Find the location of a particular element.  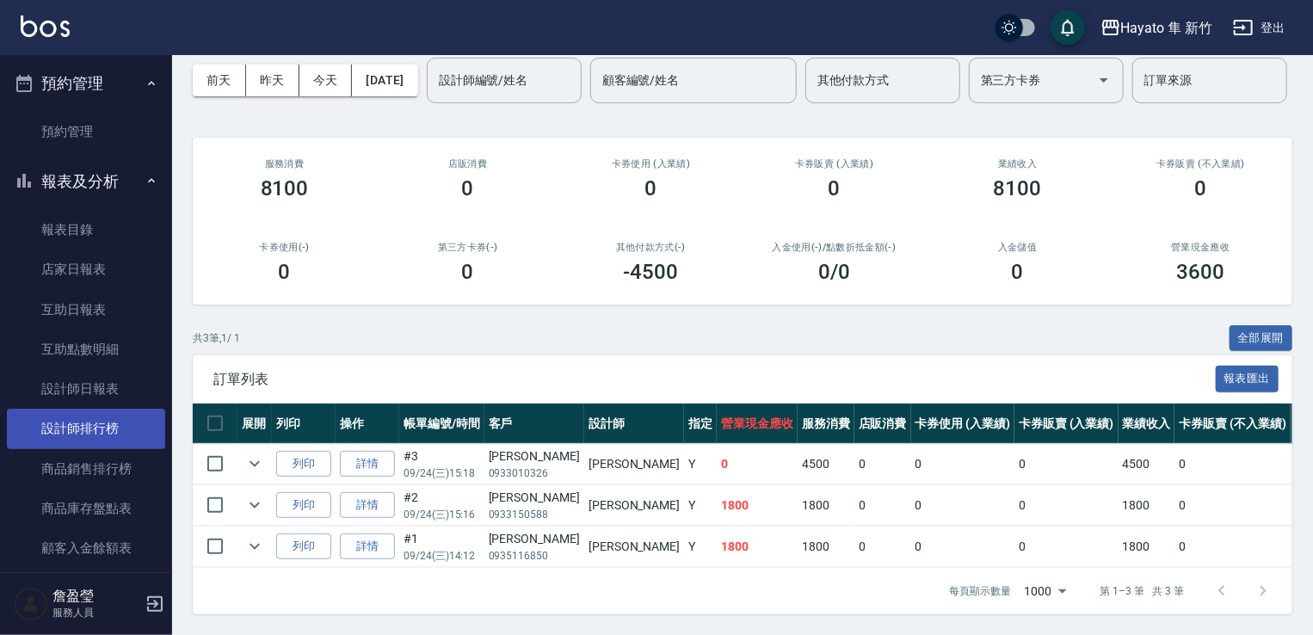

a: 商品銷售排行榜 is located at coordinates (86, 469).